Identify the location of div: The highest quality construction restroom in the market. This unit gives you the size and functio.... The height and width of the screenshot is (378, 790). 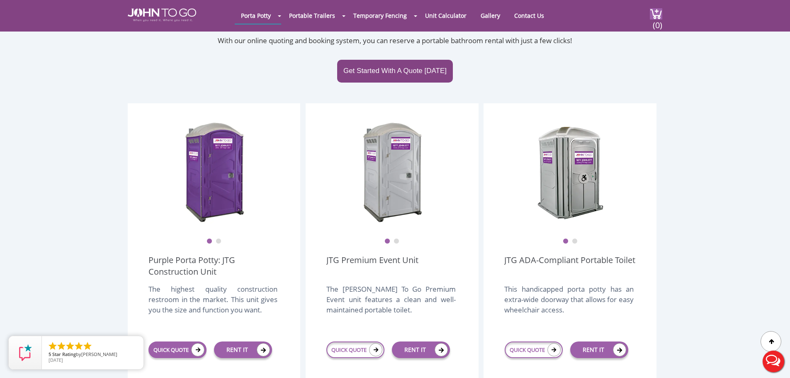
(213, 303).